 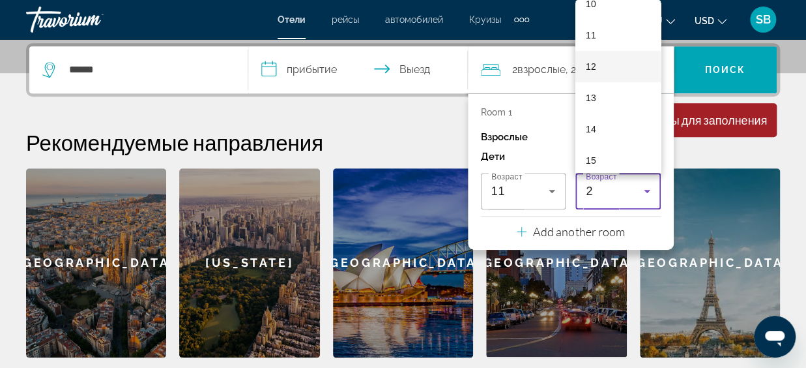 What do you see at coordinates (591, 129) in the screenshot?
I see `span: 14` at bounding box center [591, 129].